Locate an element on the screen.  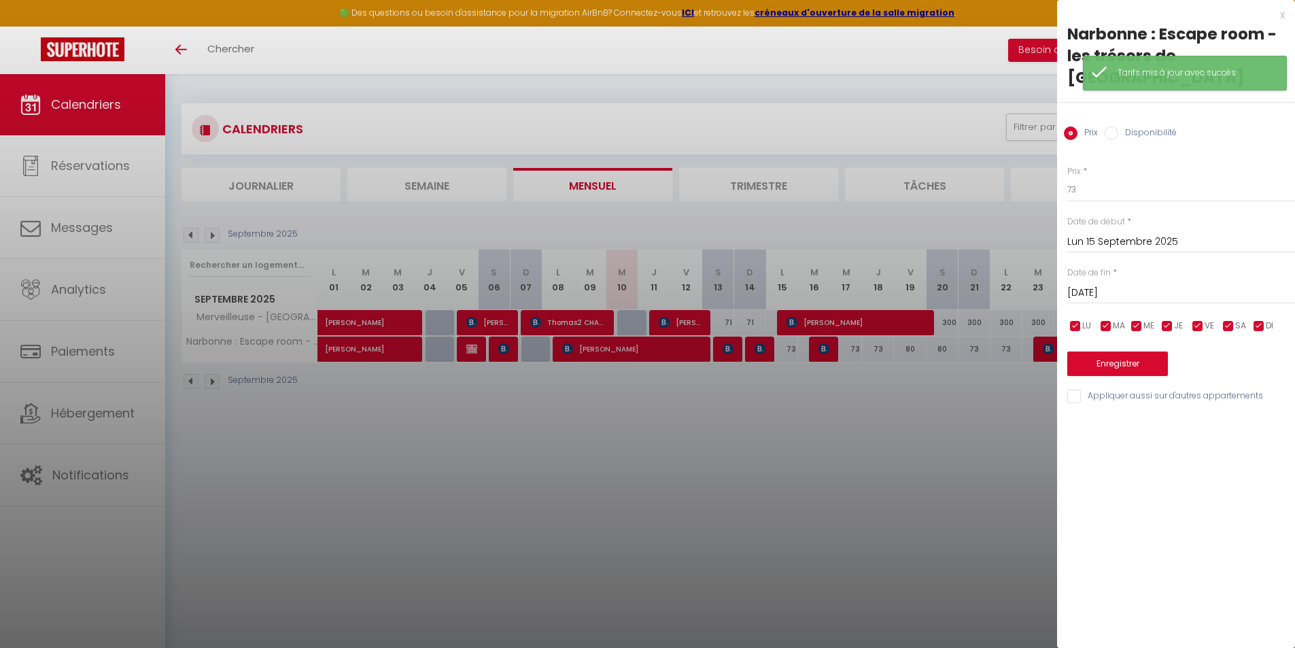
span: SA is located at coordinates (1240, 326).